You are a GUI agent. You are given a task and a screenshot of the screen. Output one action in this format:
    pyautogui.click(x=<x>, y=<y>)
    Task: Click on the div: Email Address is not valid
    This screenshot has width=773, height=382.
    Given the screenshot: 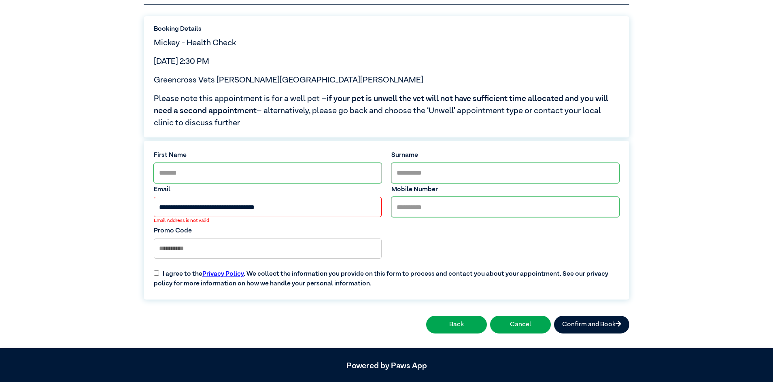 What is the action you would take?
    pyautogui.click(x=268, y=221)
    